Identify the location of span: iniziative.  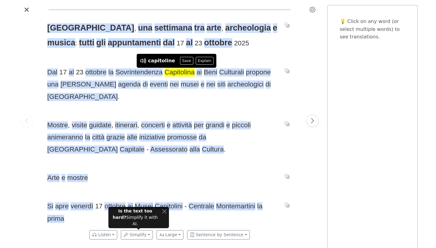
(152, 138).